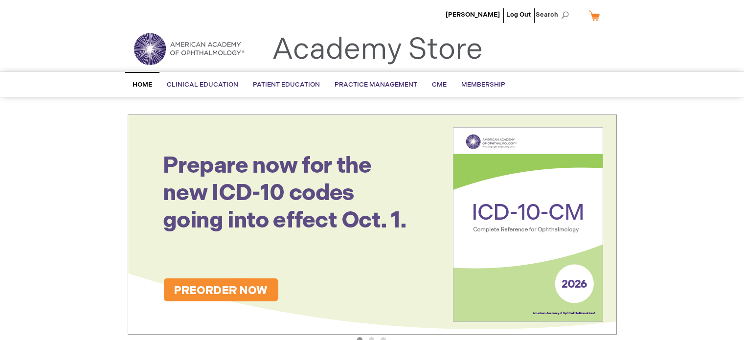  I want to click on span: Search, so click(554, 15).